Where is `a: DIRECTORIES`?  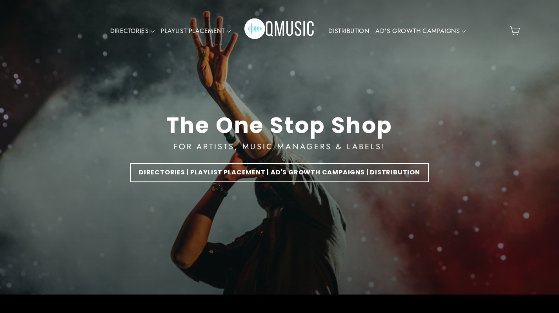 a: DIRECTORIES is located at coordinates (133, 31).